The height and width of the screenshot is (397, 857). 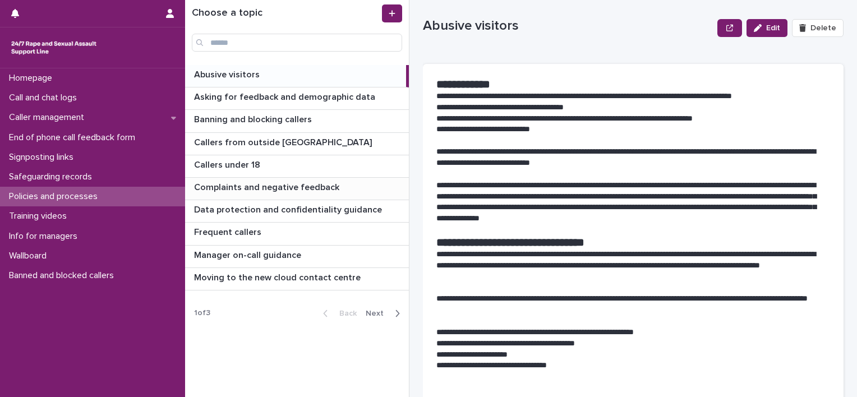 I want to click on button: Edit, so click(x=767, y=28).